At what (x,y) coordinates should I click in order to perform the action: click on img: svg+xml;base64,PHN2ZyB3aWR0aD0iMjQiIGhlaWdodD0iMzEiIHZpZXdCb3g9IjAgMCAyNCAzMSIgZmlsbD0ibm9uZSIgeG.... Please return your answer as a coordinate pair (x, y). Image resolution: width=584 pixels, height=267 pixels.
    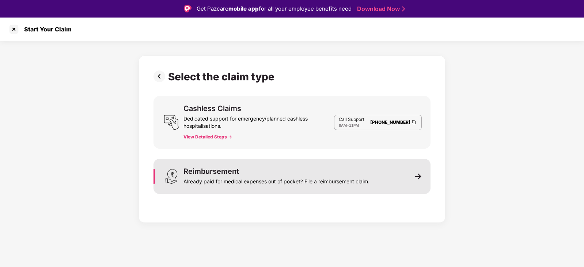
    Looking at the image, I should click on (171, 177).